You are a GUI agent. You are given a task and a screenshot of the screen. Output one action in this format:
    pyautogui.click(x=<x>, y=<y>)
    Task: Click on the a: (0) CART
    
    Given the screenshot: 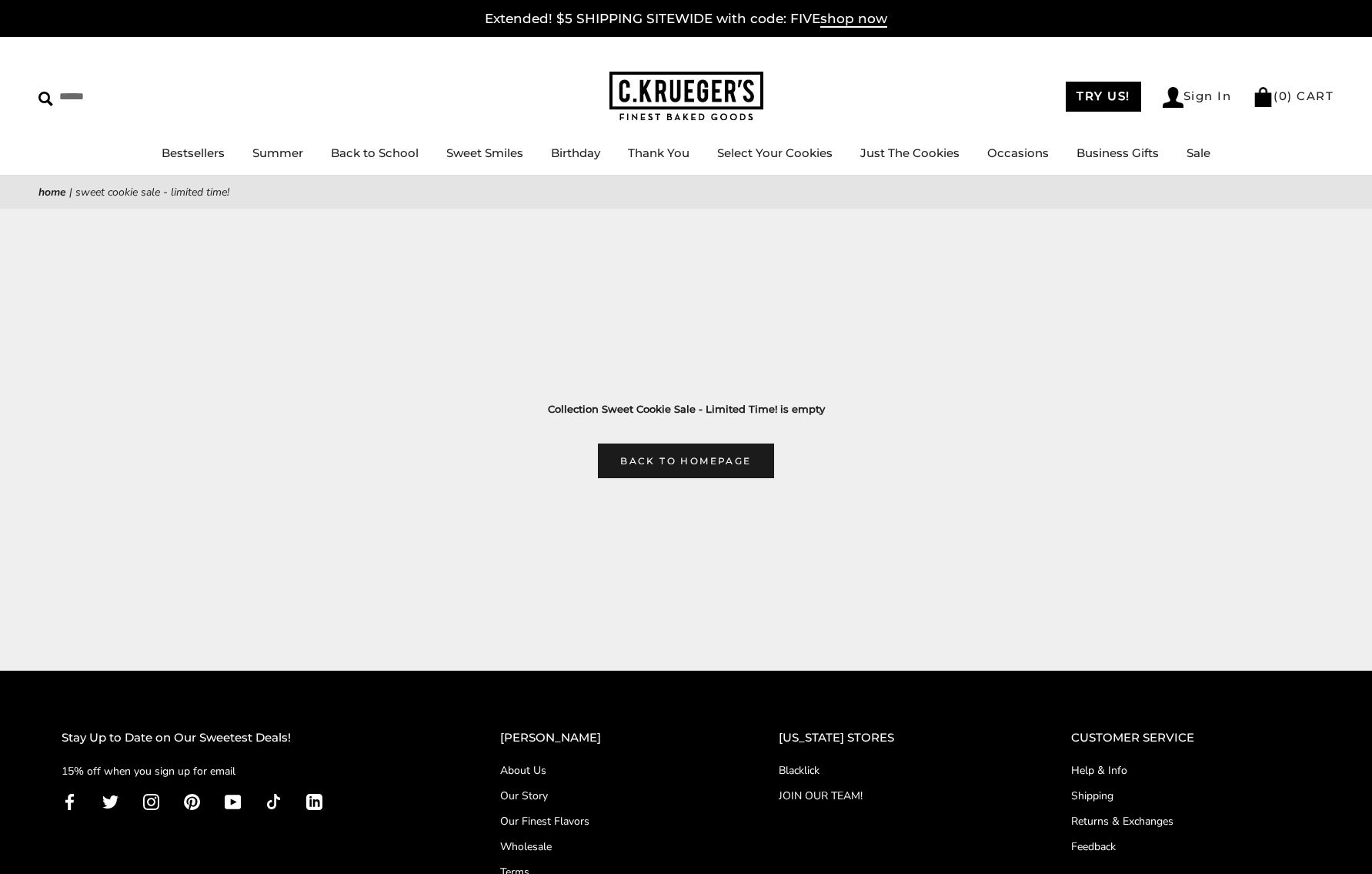 What is the action you would take?
    pyautogui.click(x=1293, y=96)
    